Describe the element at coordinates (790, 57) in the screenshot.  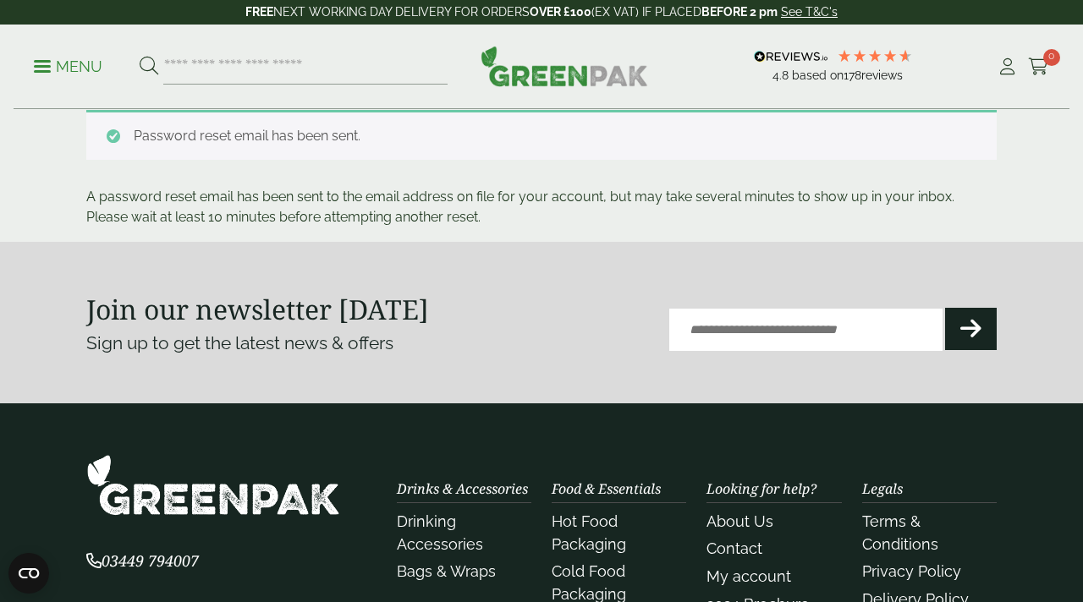
I see `img: REVIEWS.io` at that location.